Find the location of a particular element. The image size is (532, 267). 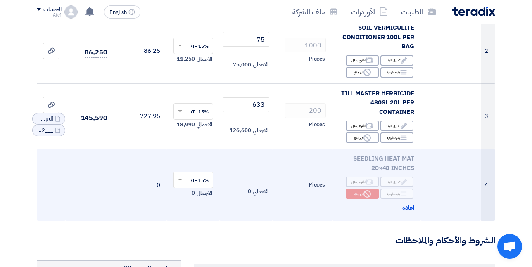

td: 0 is located at coordinates (141, 185).